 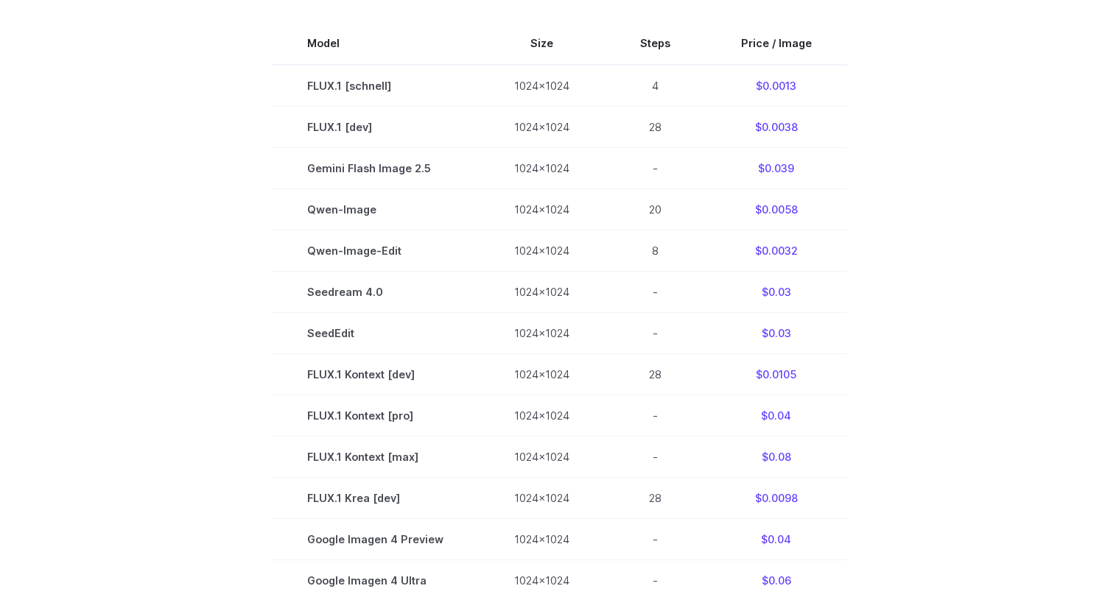 What do you see at coordinates (776, 498) in the screenshot?
I see `td: $0.0098` at bounding box center [776, 498].